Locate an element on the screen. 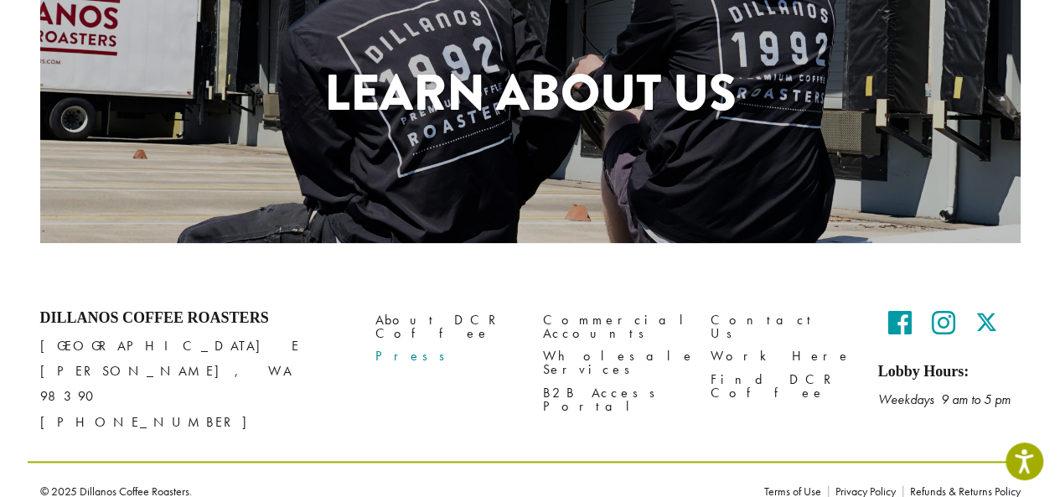 The height and width of the screenshot is (497, 1060). h5: Lobby Hours: is located at coordinates (949, 372).